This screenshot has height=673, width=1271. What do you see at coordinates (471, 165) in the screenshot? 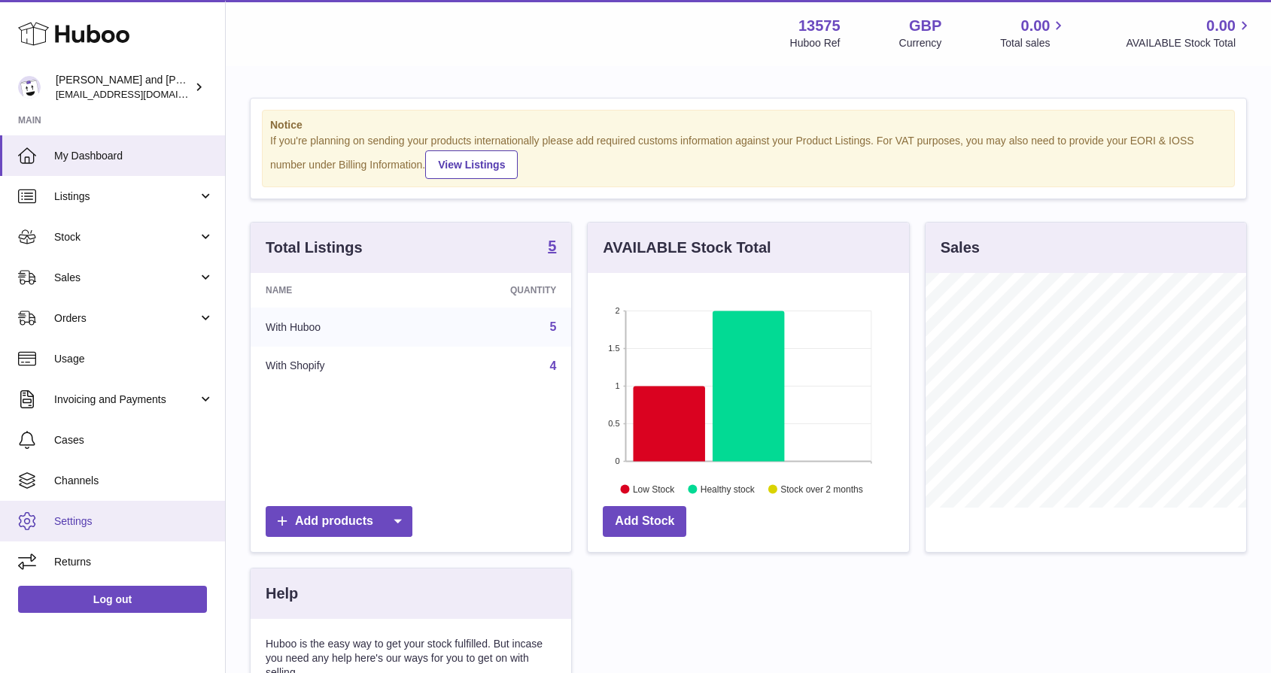
I see `a: View Listings` at bounding box center [471, 165].